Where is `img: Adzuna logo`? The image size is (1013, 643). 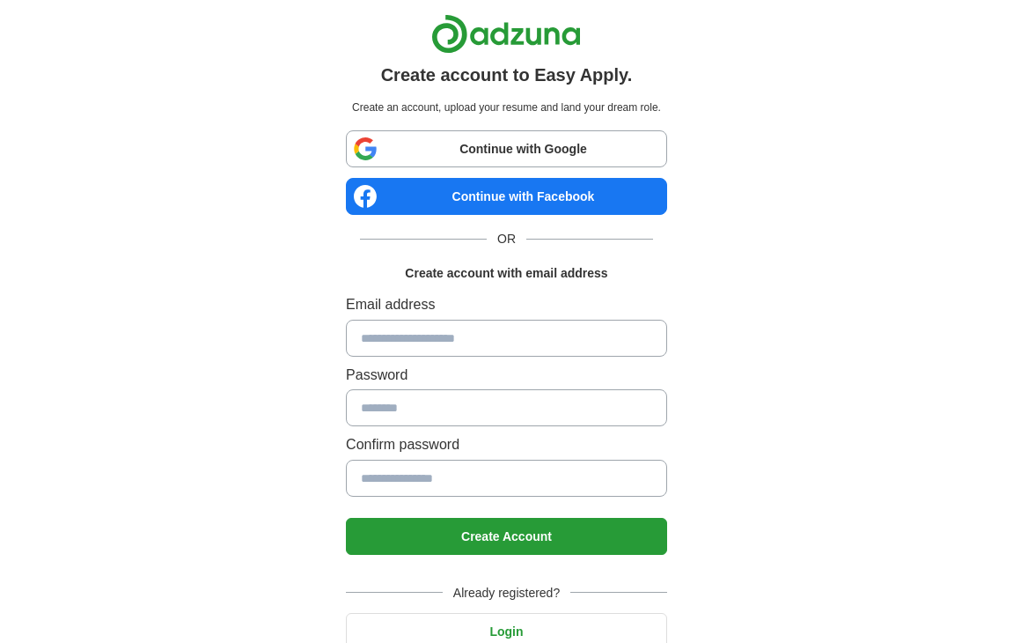 img: Adzuna logo is located at coordinates (506, 33).